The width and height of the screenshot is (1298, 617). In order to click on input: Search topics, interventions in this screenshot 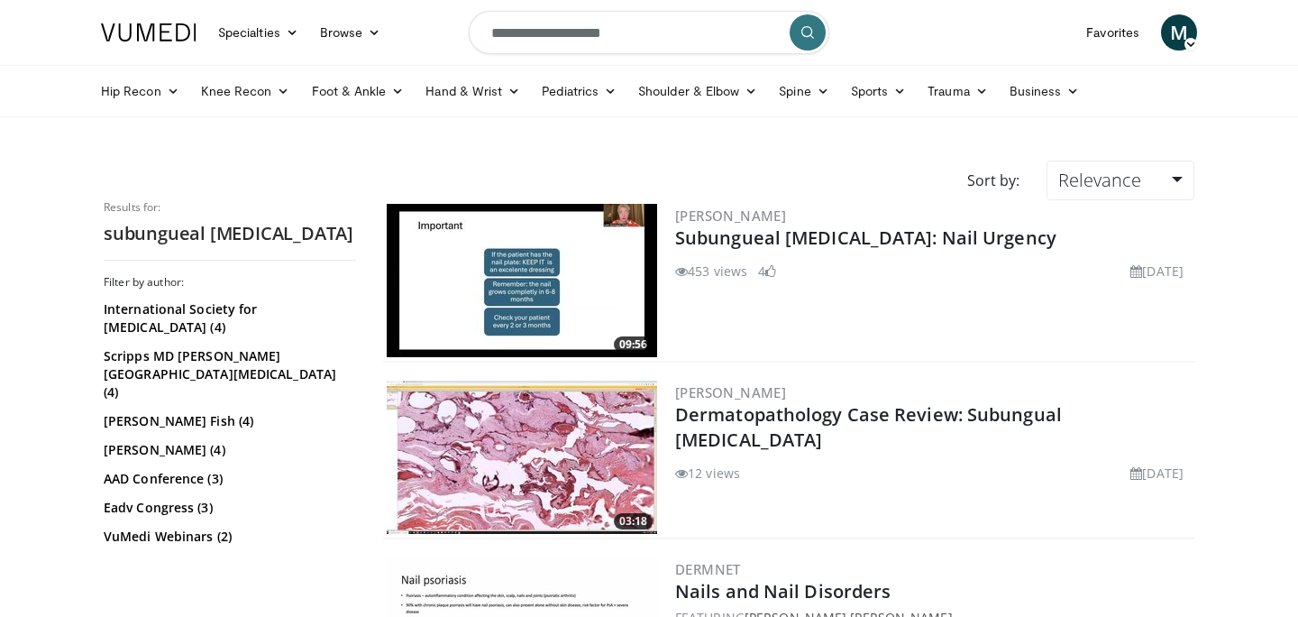, I will do `click(649, 32)`.